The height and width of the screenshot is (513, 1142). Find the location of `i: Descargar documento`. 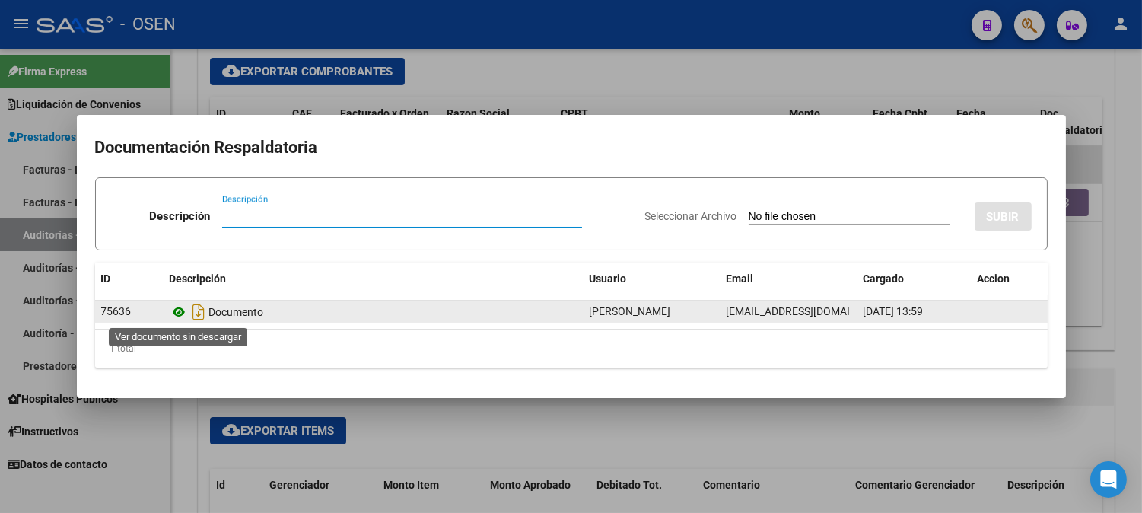

i: Descargar documento is located at coordinates (199, 312).